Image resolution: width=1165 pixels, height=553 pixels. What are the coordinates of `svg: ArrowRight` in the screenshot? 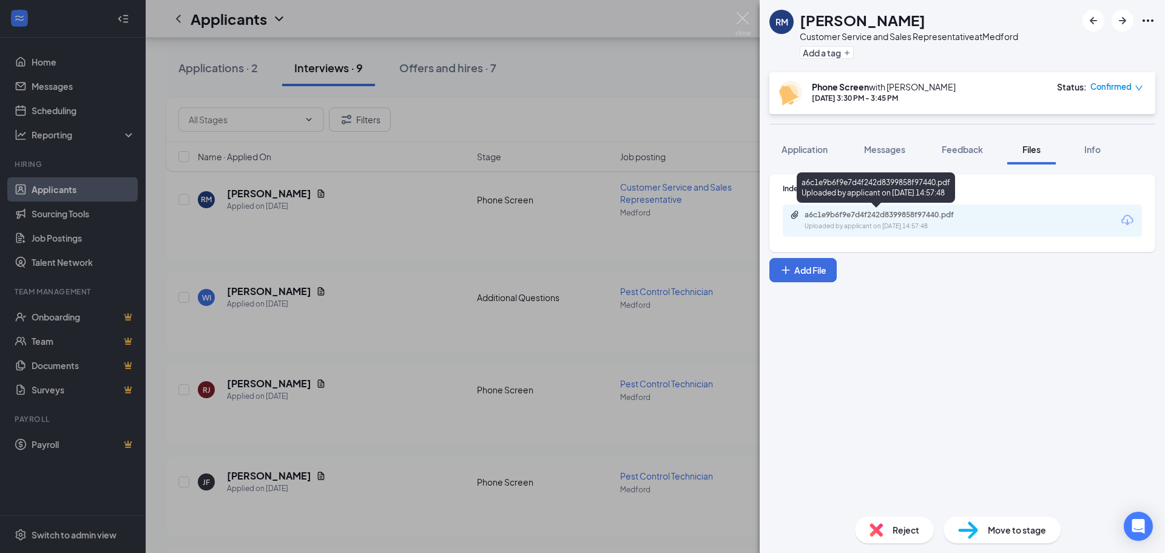 It's located at (1122, 21).